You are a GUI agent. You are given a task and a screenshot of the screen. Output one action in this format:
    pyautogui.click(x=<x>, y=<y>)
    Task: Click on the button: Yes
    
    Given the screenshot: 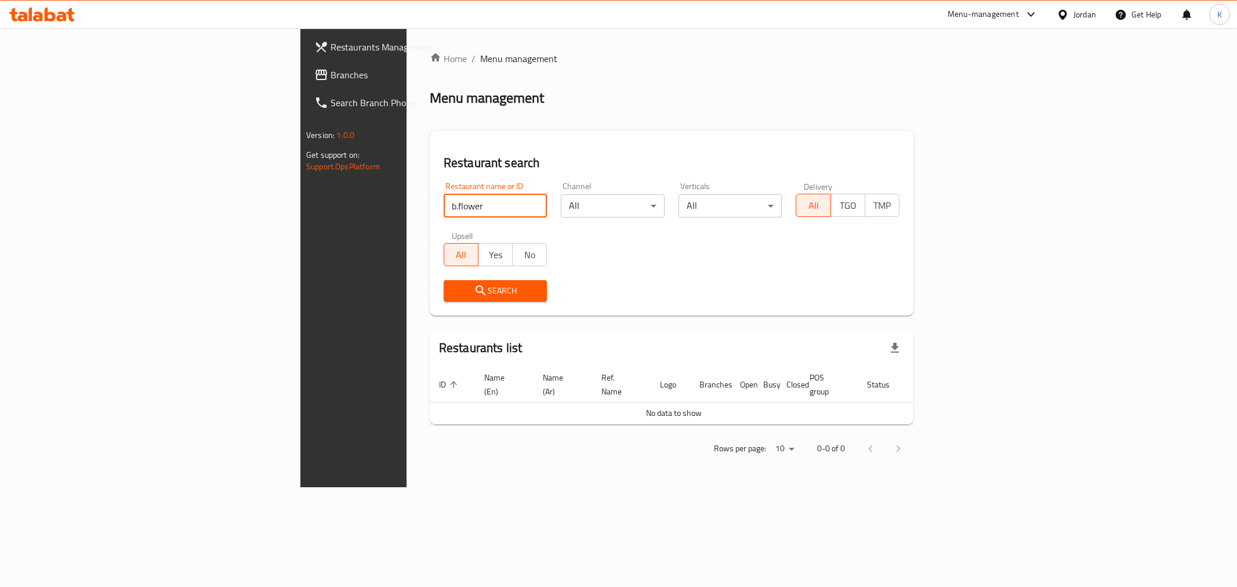 What is the action you would take?
    pyautogui.click(x=495, y=255)
    